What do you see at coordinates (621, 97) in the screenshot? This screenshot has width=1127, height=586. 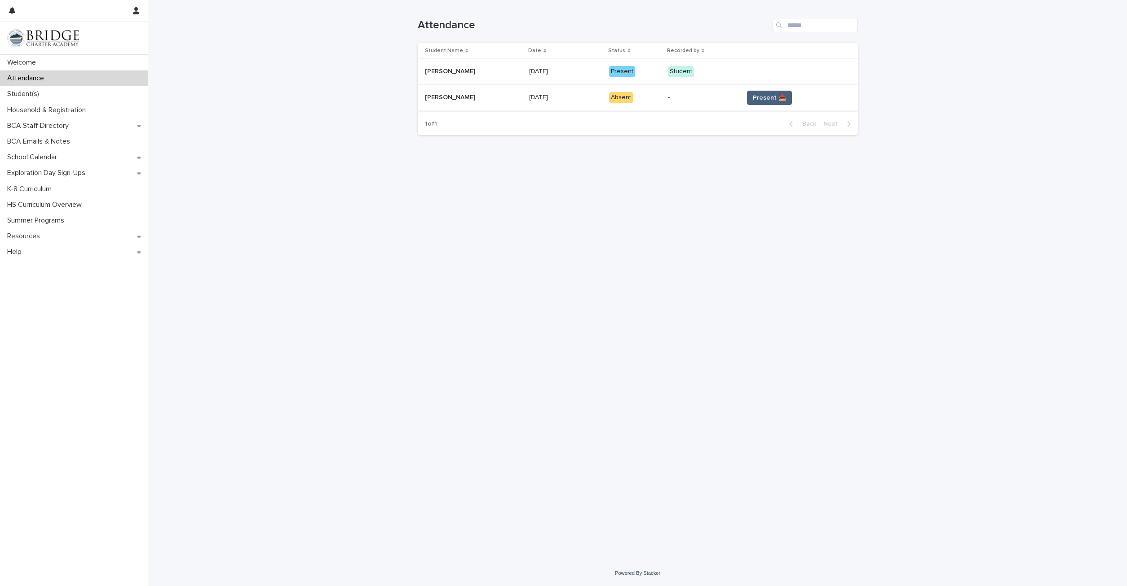 I see `div: Absent` at bounding box center [621, 97].